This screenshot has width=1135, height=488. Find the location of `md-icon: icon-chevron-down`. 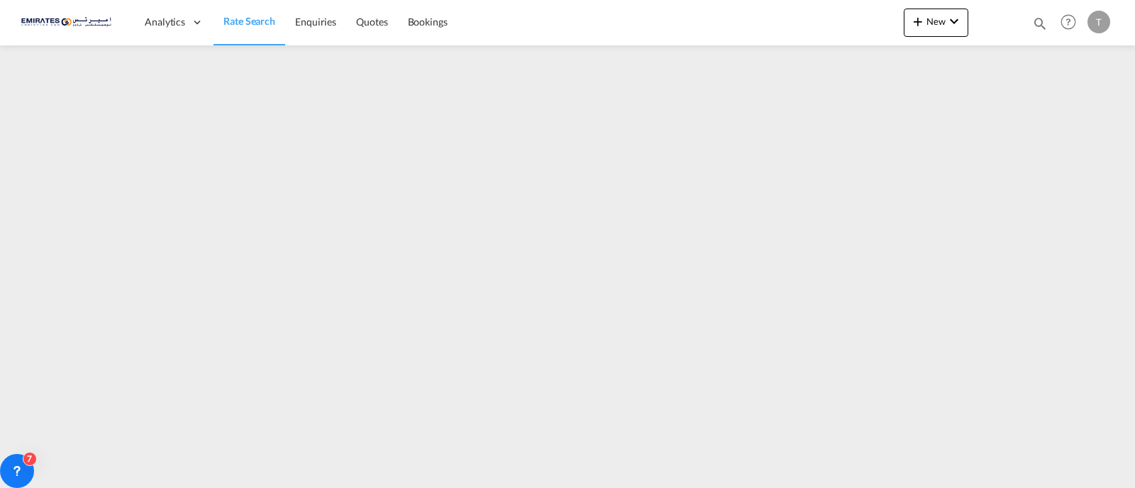

md-icon: icon-chevron-down is located at coordinates (954, 21).